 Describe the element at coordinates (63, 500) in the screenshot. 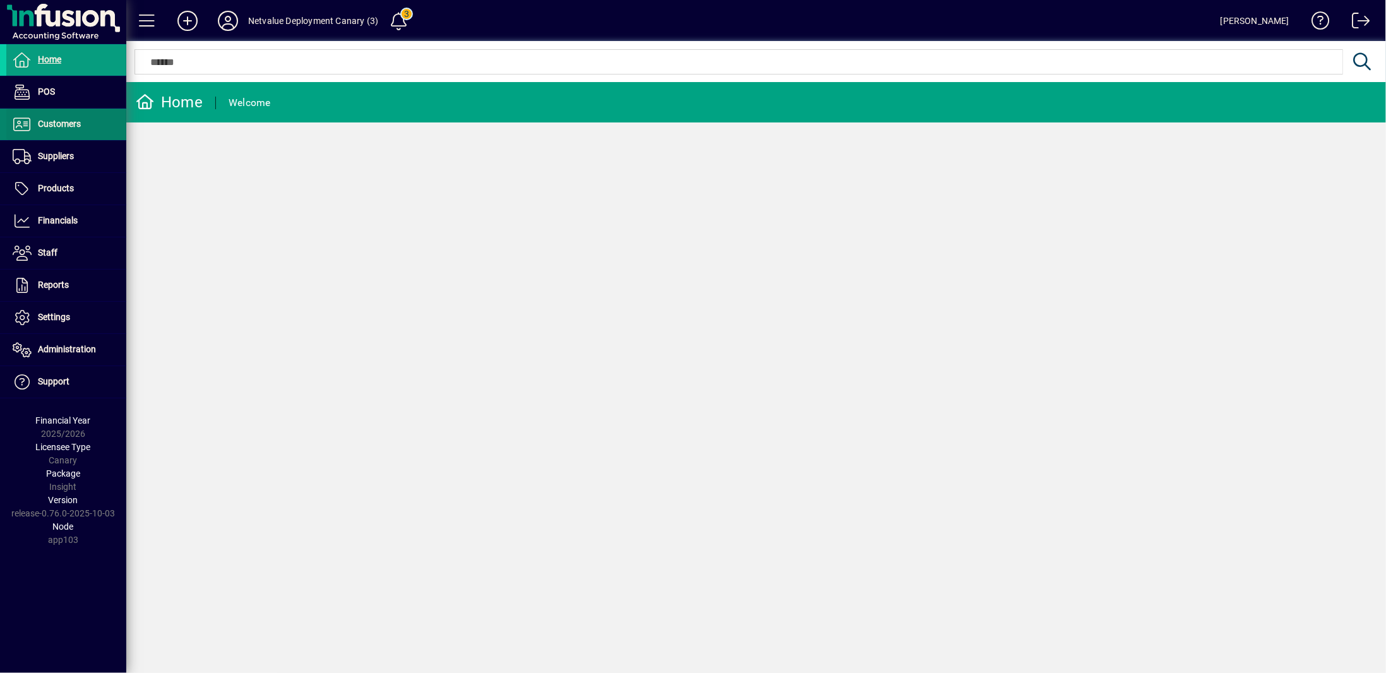

I see `span: Version` at that location.